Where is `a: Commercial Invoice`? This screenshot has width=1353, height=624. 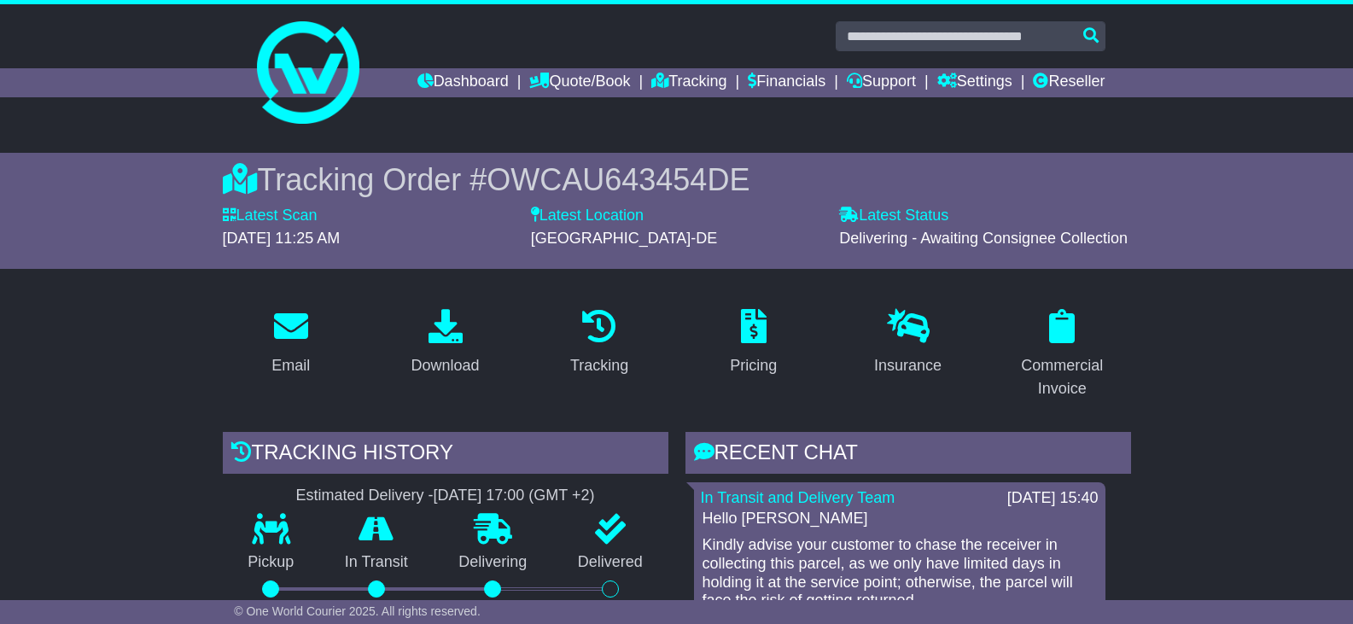 a: Commercial Invoice is located at coordinates (1062, 354).